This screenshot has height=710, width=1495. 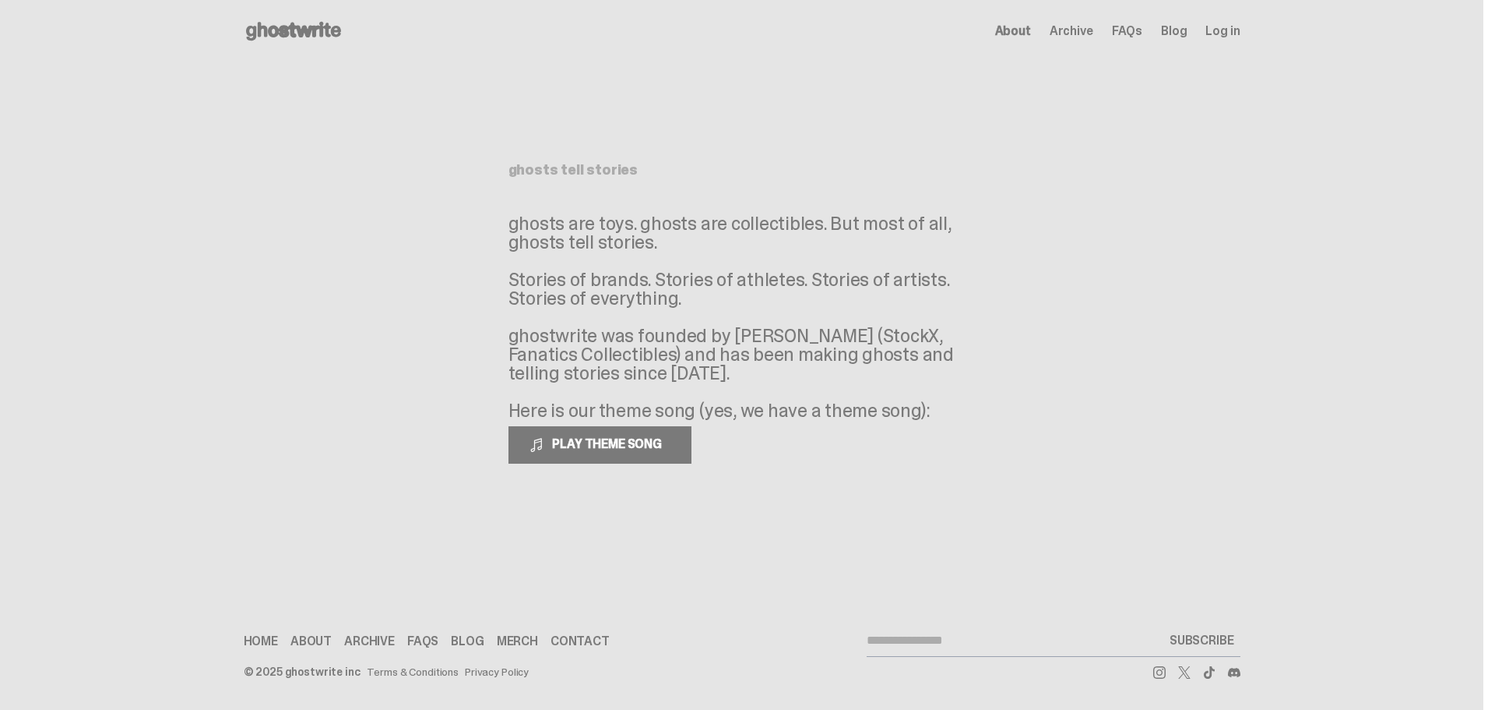 What do you see at coordinates (1202, 640) in the screenshot?
I see `button: SUBSCRIBE` at bounding box center [1202, 640].